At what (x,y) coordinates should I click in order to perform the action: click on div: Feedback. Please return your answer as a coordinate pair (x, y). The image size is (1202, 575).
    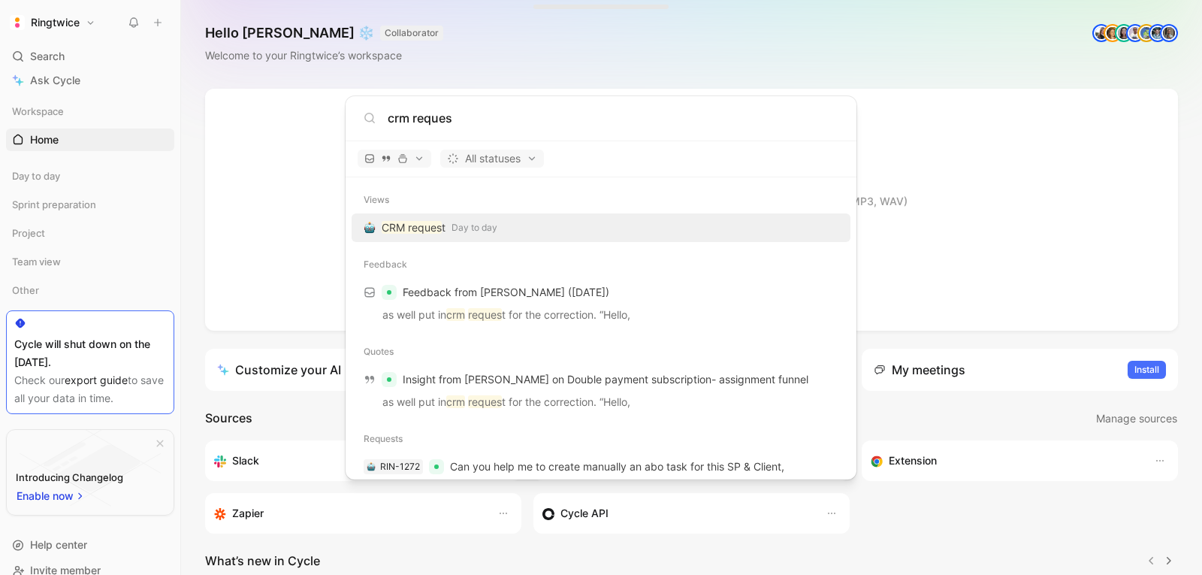
    Looking at the image, I should click on (601, 264).